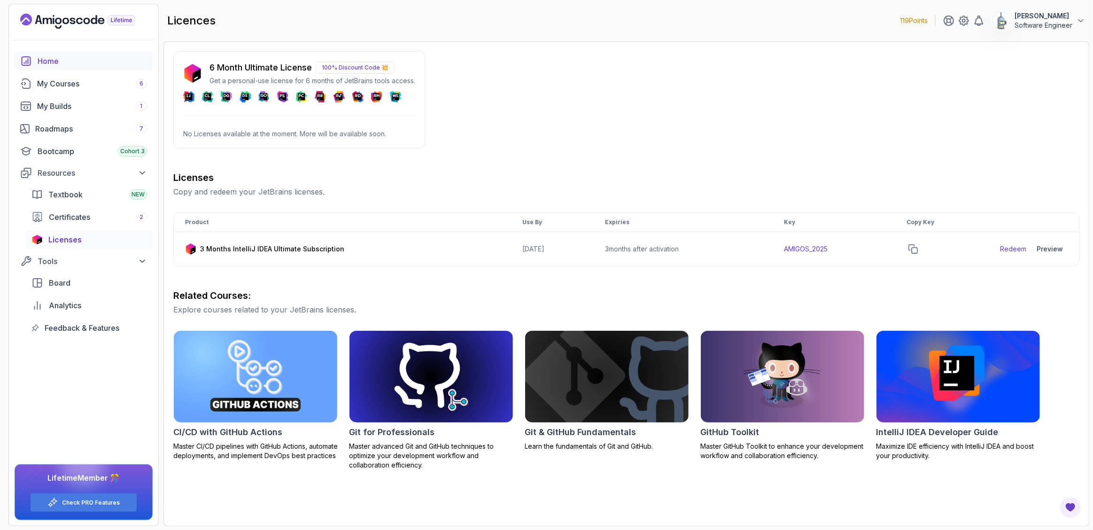  What do you see at coordinates (228, 432) in the screenshot?
I see `h2: CI/CD with GitHub Actions` at bounding box center [228, 432].